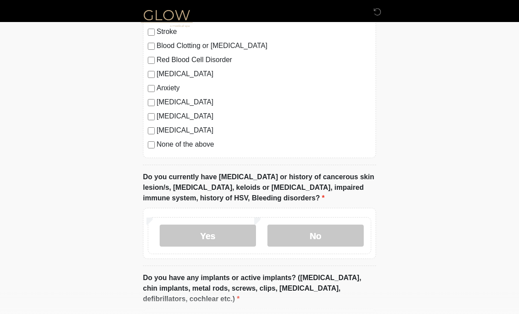 This screenshot has width=519, height=314. What do you see at coordinates (264, 88) in the screenshot?
I see `label: Anxiety` at bounding box center [264, 88].